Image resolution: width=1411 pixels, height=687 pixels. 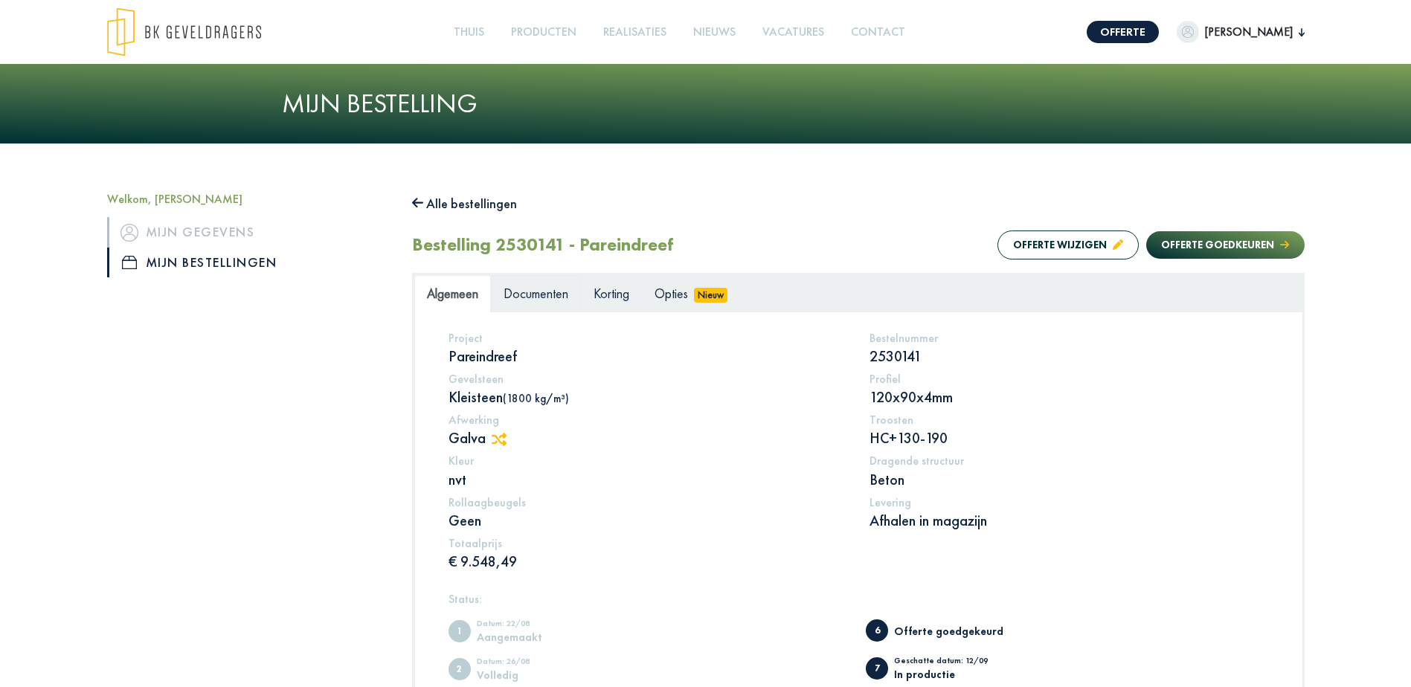 I want to click on div: In productie, so click(x=955, y=674).